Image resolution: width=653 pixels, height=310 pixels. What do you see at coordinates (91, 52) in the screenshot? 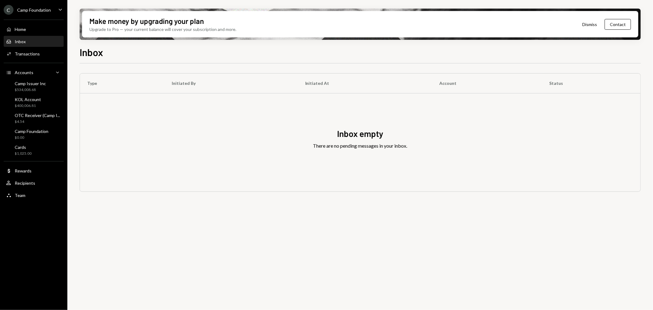
I see `h1: Inbox` at bounding box center [91, 52].